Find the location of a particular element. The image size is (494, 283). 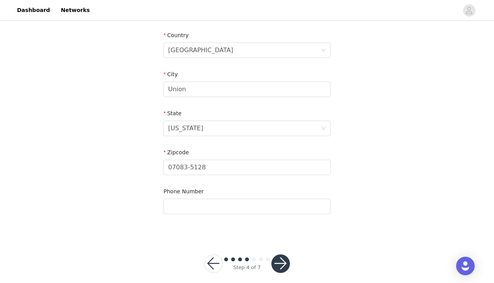

label: City is located at coordinates (170, 74).